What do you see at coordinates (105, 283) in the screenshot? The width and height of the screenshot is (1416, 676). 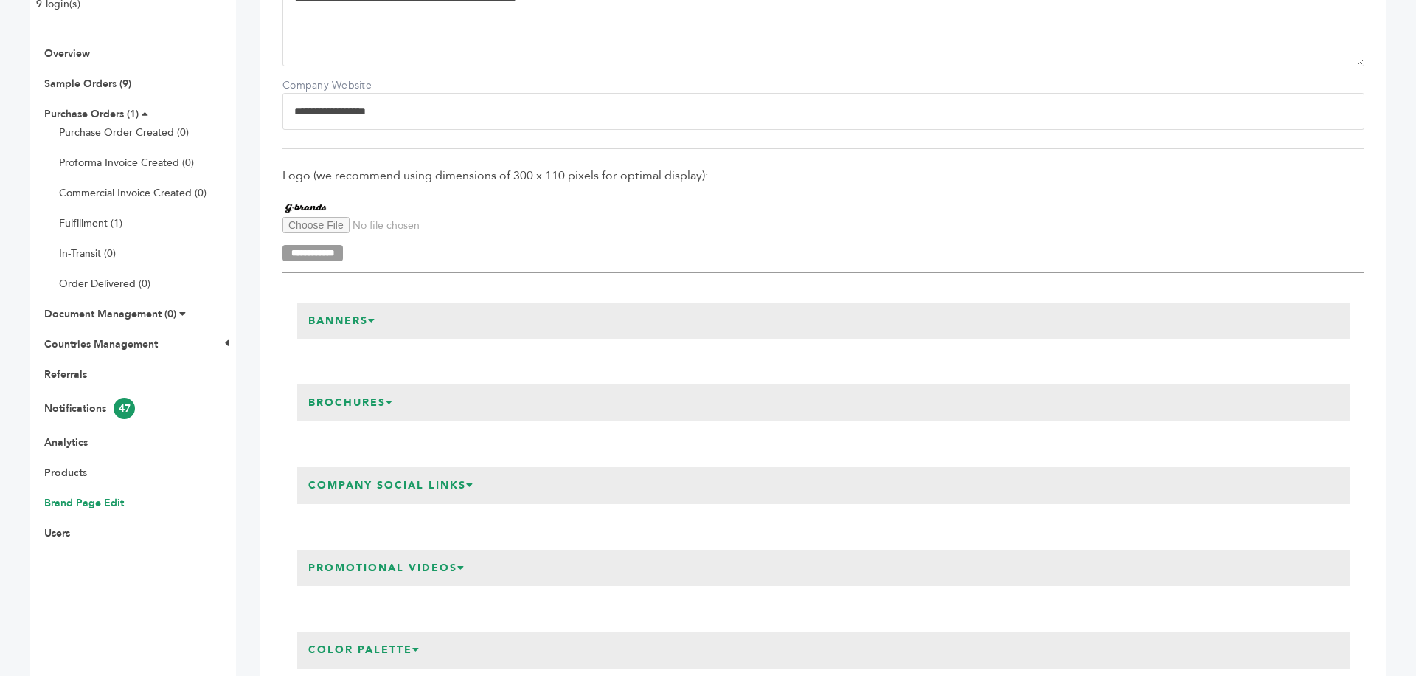 I see `a: Order Delivered (0)` at bounding box center [105, 283].